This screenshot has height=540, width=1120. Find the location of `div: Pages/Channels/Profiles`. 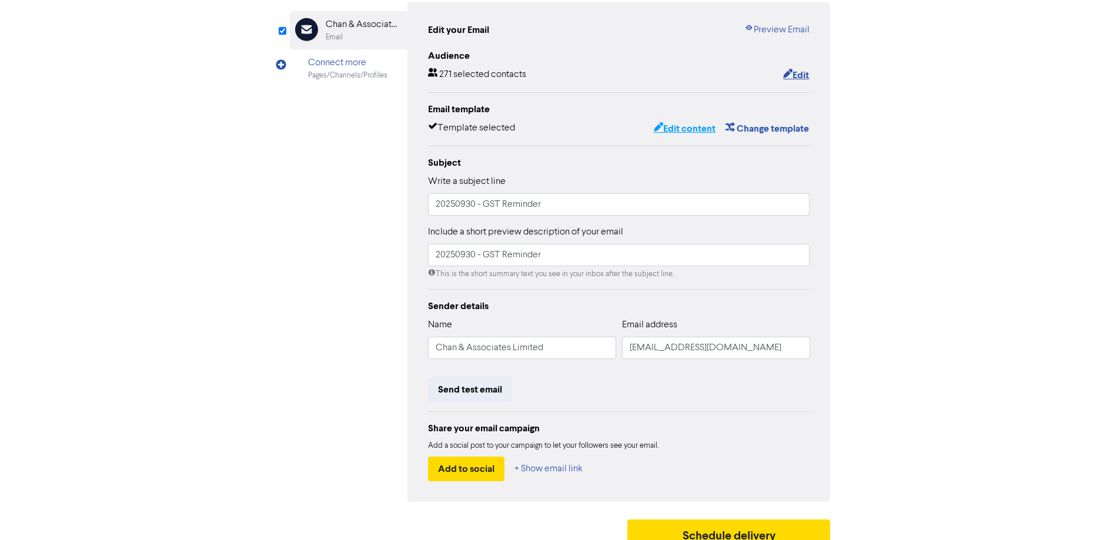

div: Pages/Channels/Profiles is located at coordinates (347, 75).